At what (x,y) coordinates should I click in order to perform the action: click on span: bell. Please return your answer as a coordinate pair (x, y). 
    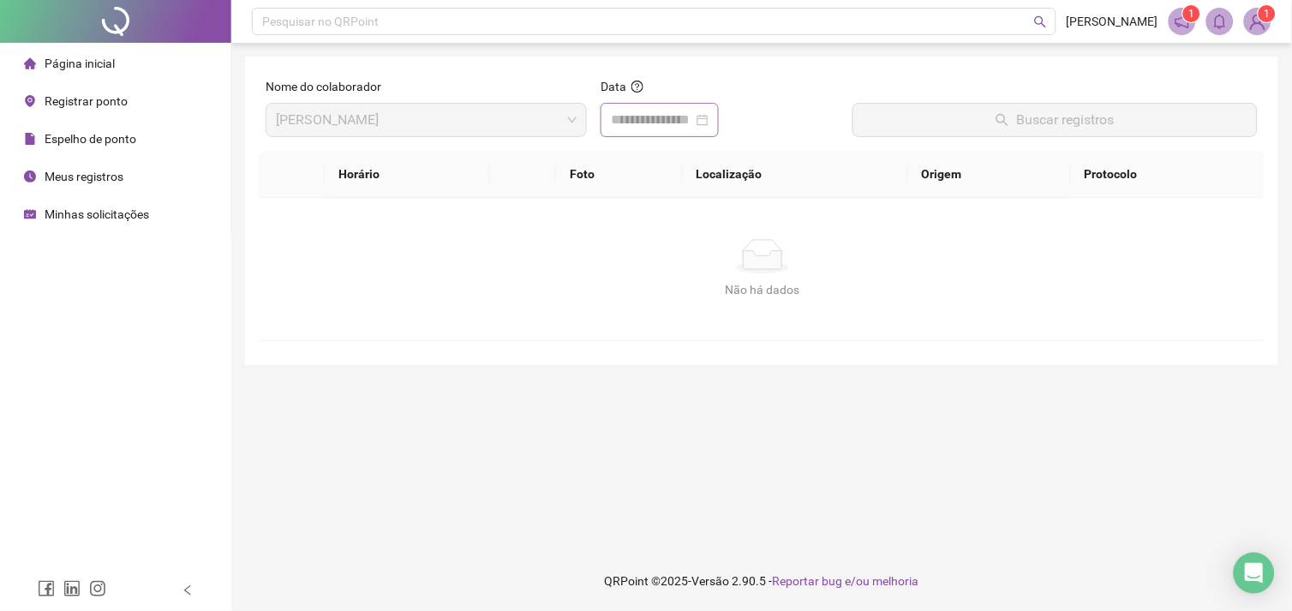
    Looking at the image, I should click on (1220, 21).